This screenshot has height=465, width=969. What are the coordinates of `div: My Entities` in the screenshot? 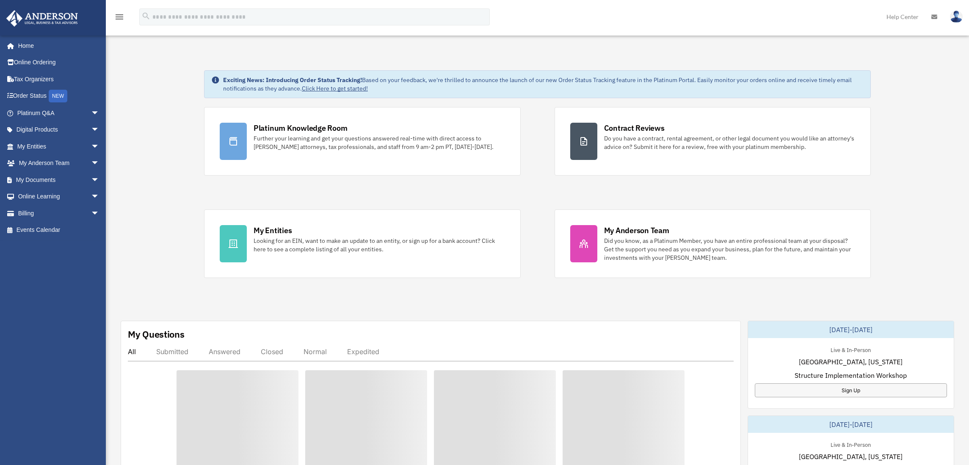 It's located at (273, 230).